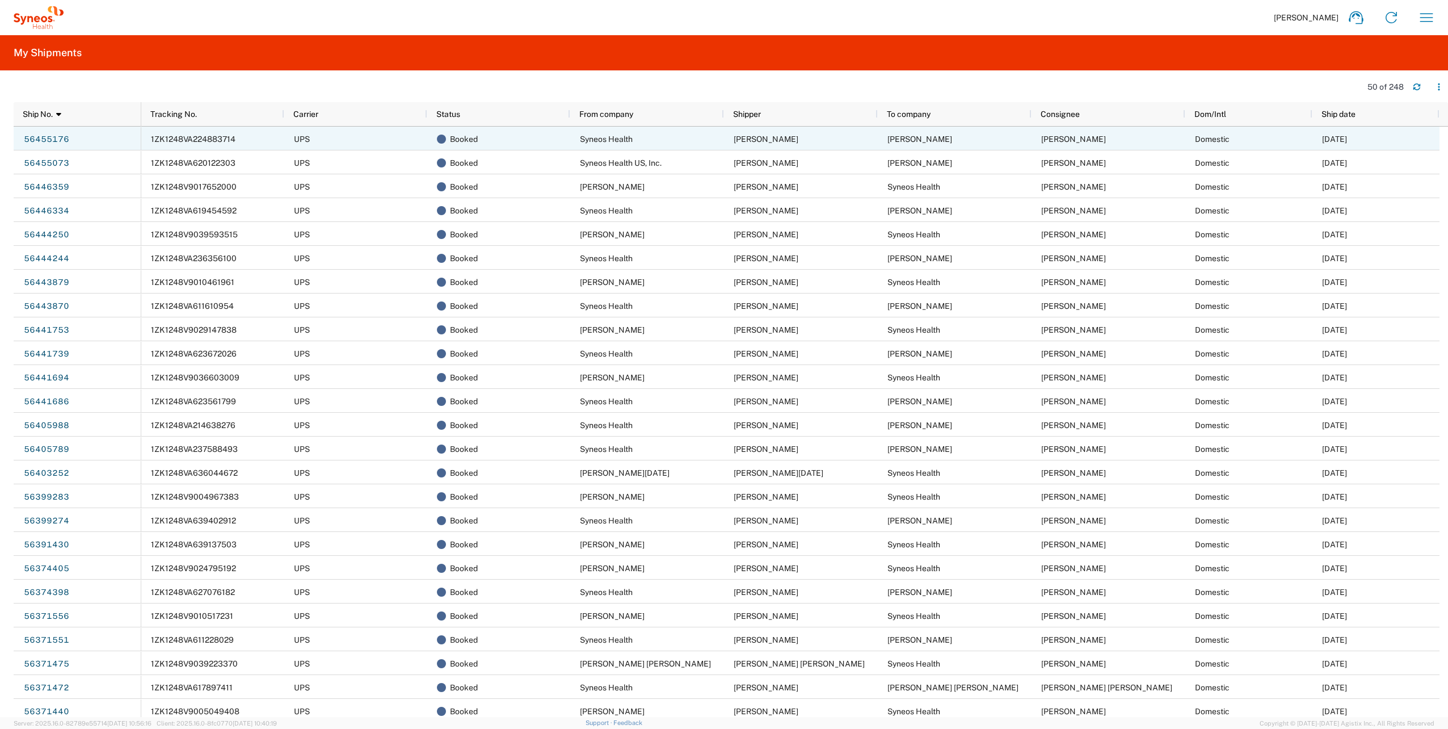  Describe the element at coordinates (47, 401) in the screenshot. I see `a: 56441686` at that location.